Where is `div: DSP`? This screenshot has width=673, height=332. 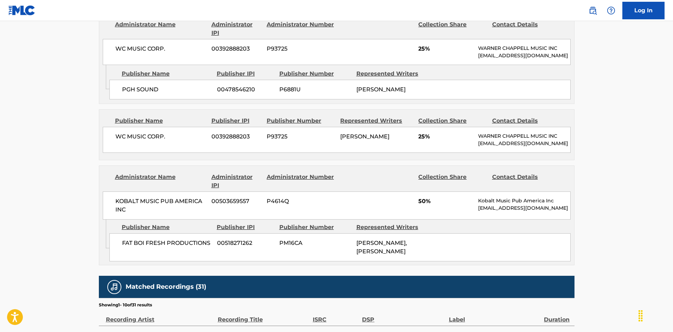 div: DSP is located at coordinates (403, 316).